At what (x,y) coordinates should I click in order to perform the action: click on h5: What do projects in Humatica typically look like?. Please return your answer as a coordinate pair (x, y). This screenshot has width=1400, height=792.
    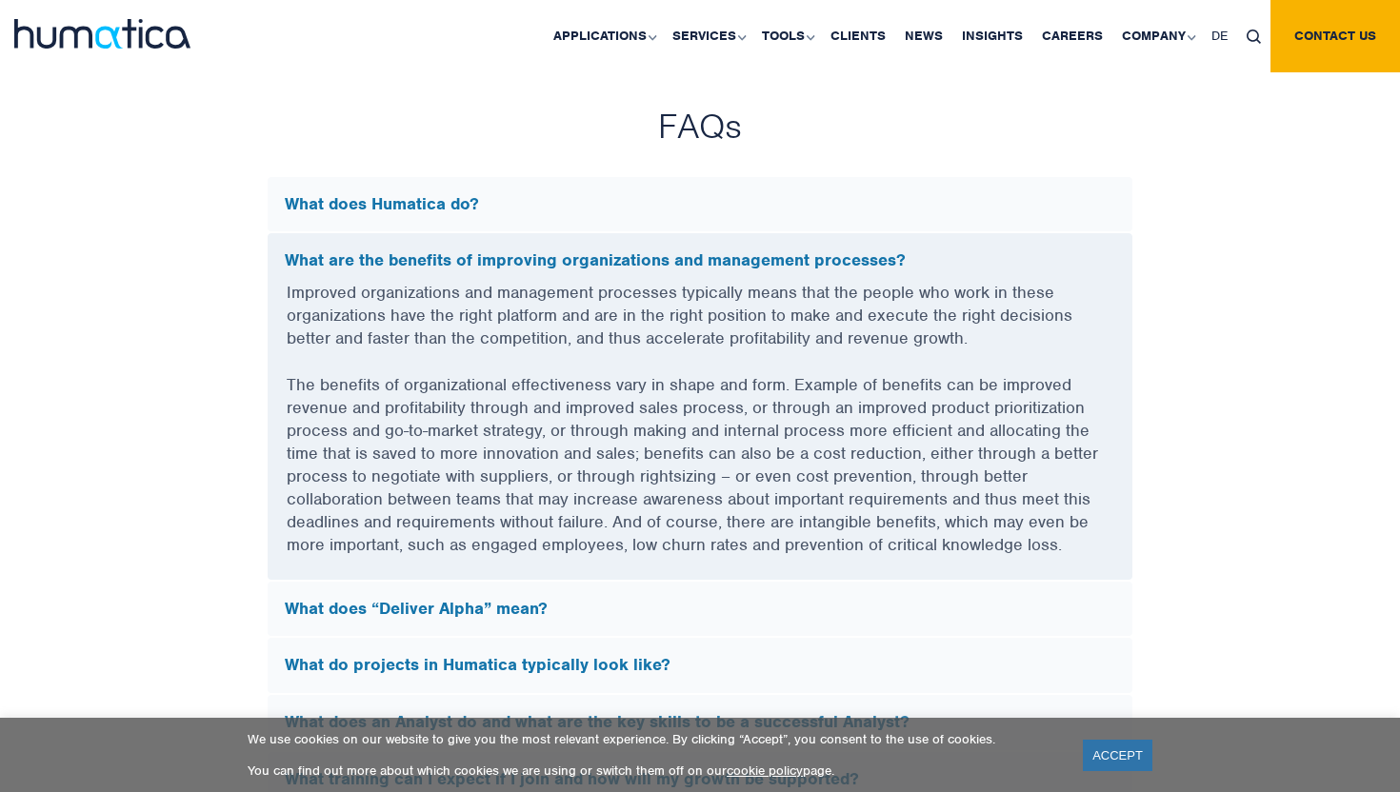
    Looking at the image, I should click on (700, 666).